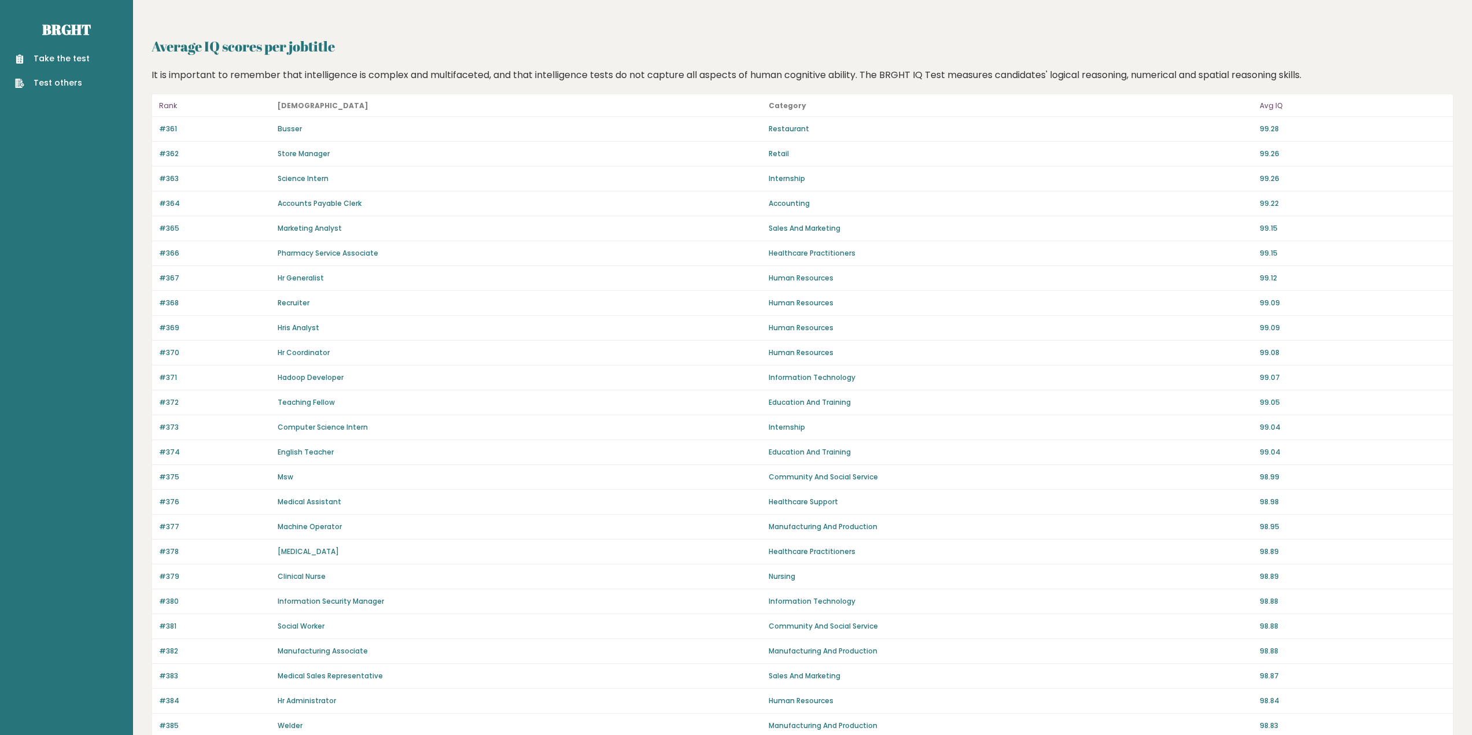  I want to click on p: #376, so click(215, 502).